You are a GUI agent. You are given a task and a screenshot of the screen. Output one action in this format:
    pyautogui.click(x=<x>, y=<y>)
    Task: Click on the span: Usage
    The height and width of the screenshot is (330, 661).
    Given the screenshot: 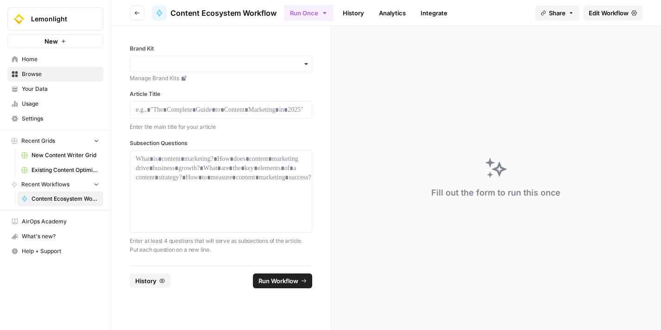 What is the action you would take?
    pyautogui.click(x=60, y=104)
    